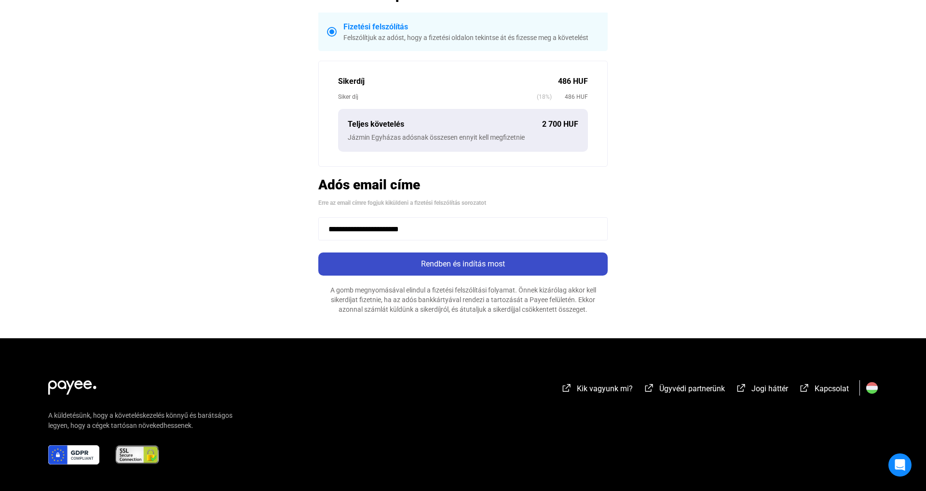  I want to click on button: Rendben és indítás most, so click(463, 264).